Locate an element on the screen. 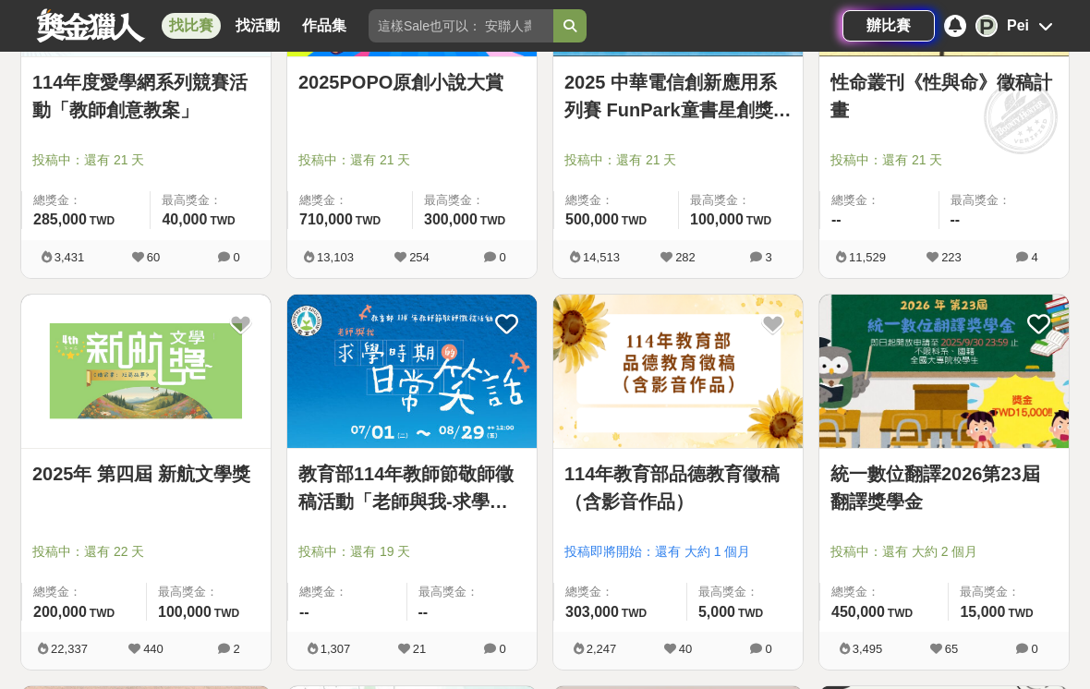 The image size is (1090, 689). span: 22,337 is located at coordinates (69, 649).